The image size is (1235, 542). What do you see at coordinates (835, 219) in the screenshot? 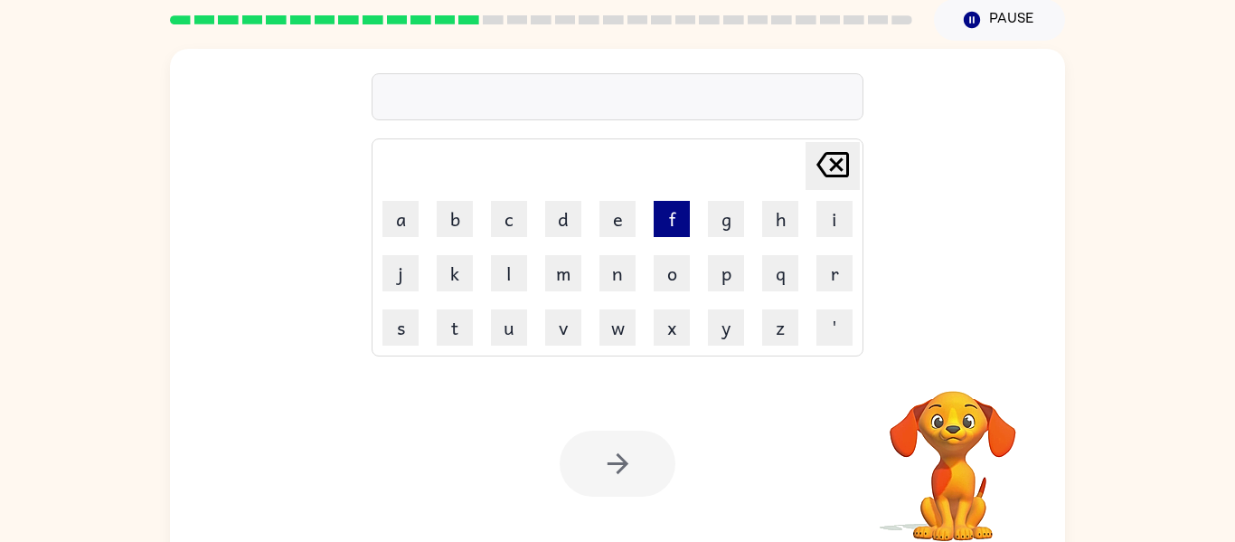
I see `button: i` at bounding box center [835, 219].